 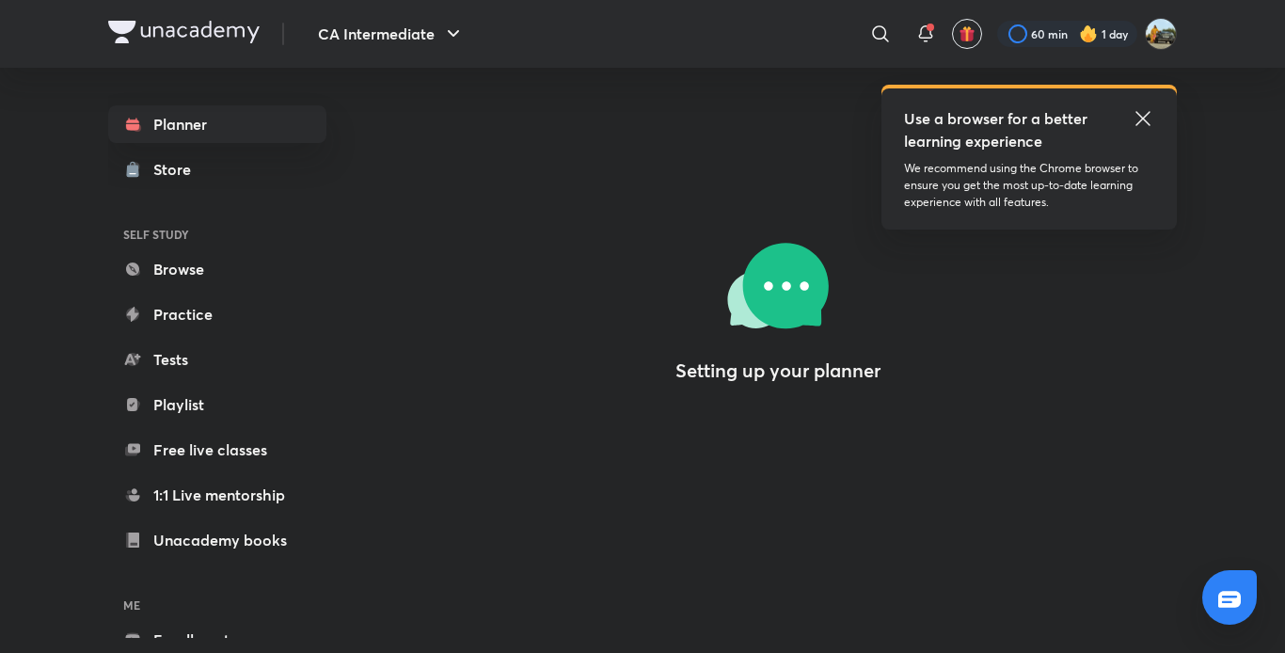 What do you see at coordinates (217, 495) in the screenshot?
I see `a: 1:1 Live mentorship` at bounding box center [217, 495].